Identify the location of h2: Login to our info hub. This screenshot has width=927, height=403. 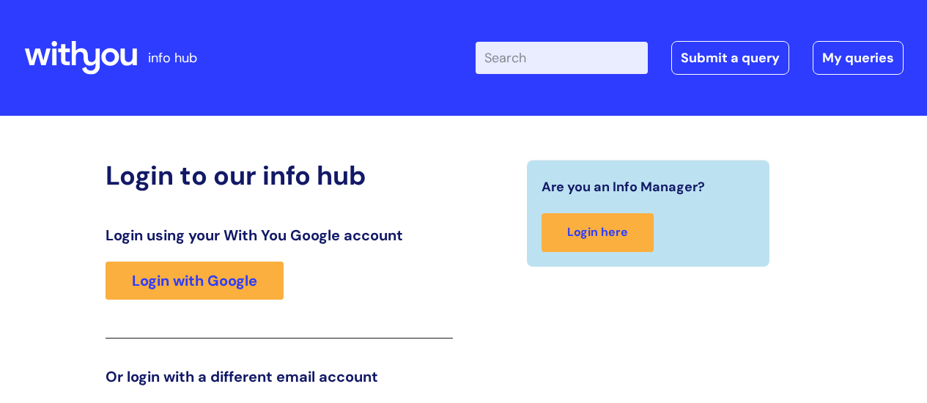
(279, 175).